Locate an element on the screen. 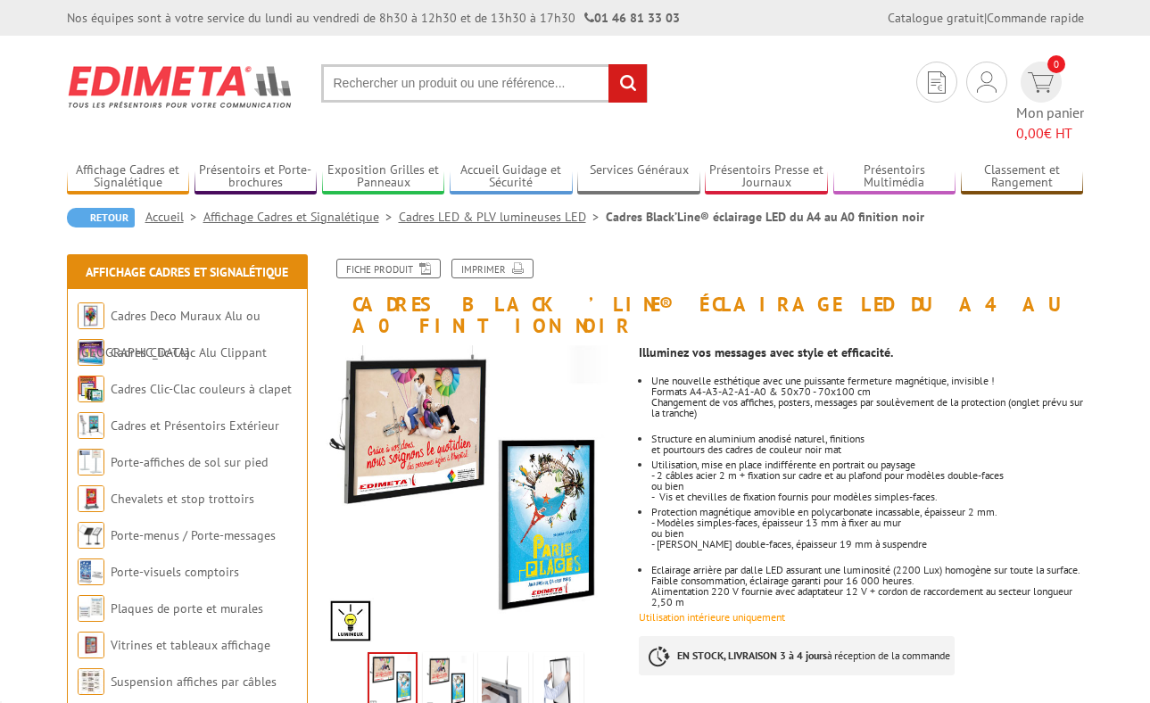 This screenshot has width=1150, height=703. img: Porte-affiches de sol sur pied is located at coordinates (91, 462).